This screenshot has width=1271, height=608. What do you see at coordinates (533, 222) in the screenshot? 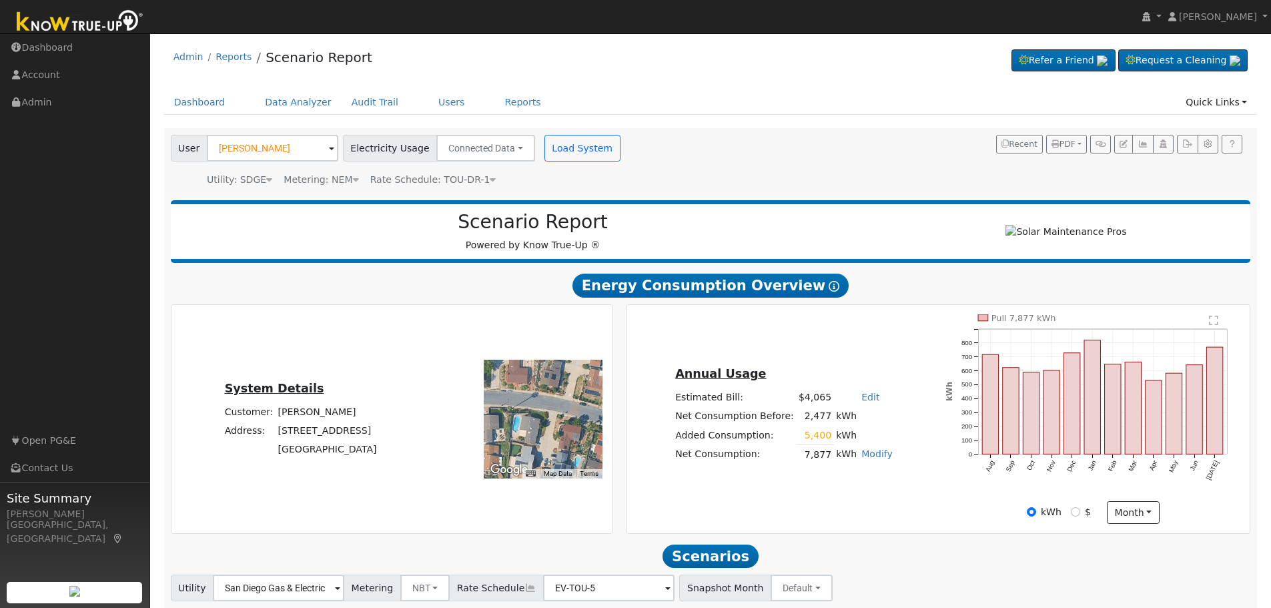
I see `h2: Scenario Report` at bounding box center [533, 222].